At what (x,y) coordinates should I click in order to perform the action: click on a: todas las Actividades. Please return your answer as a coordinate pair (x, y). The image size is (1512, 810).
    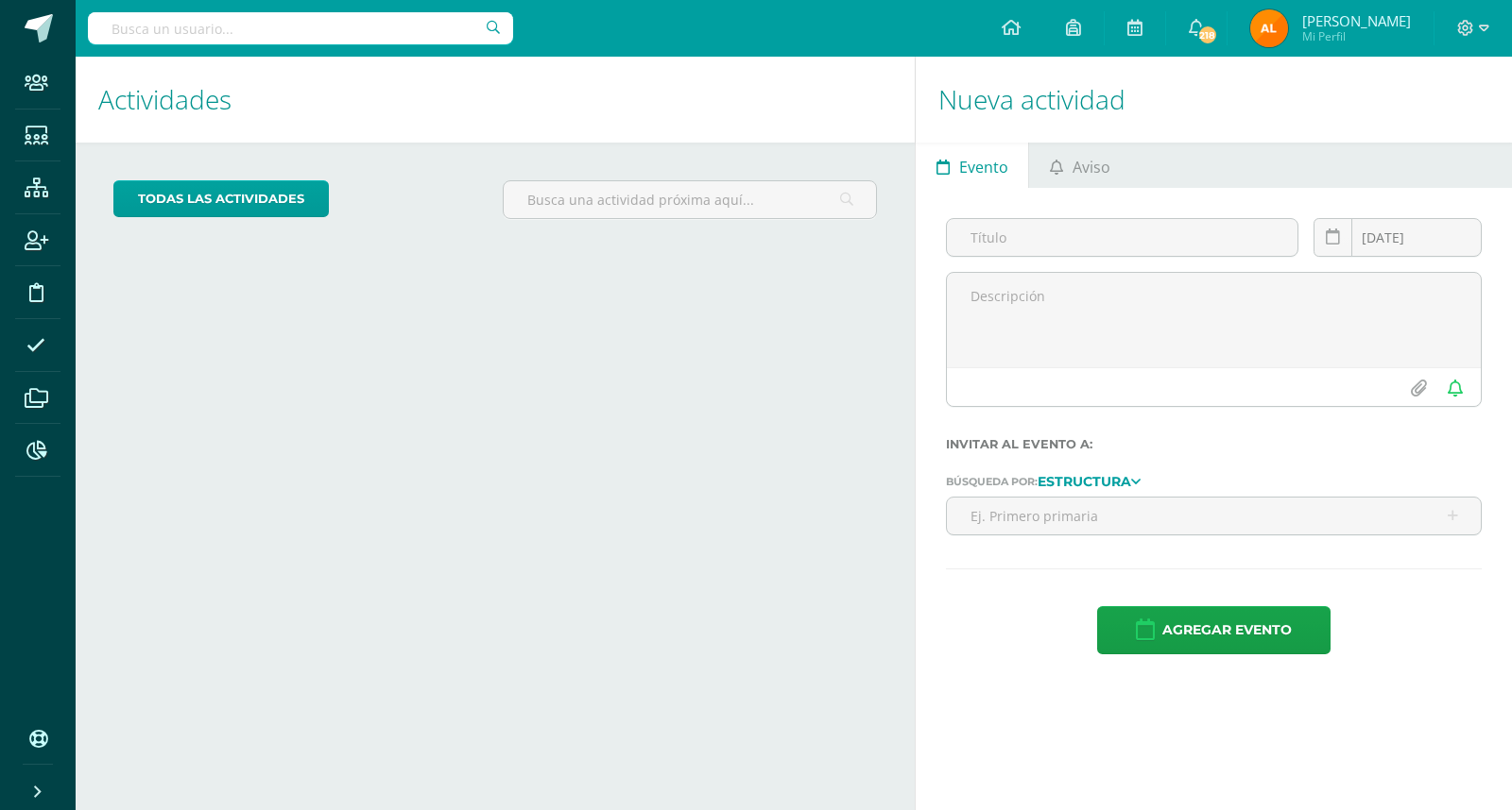
    Looking at the image, I should click on (221, 199).